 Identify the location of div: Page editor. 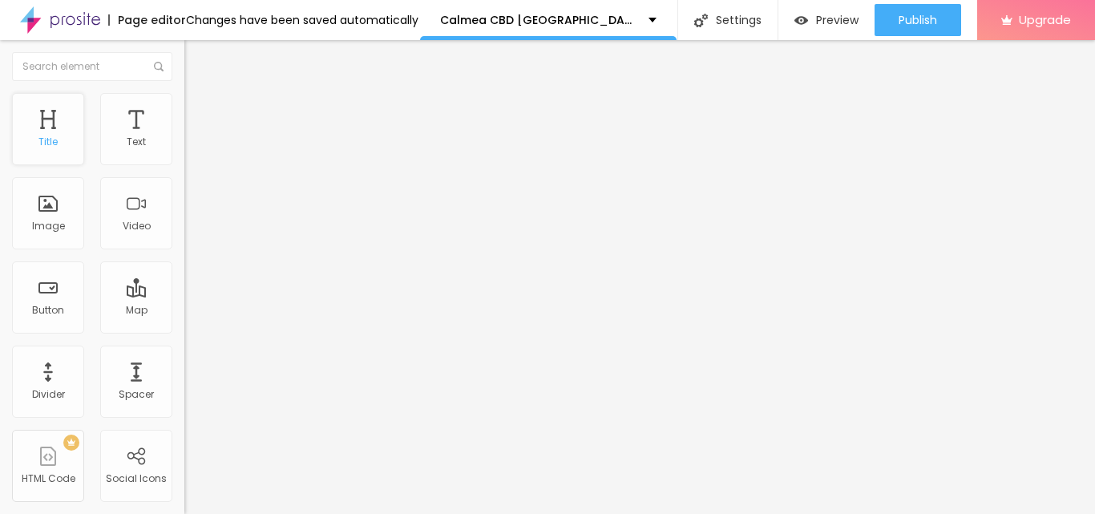
(147, 20).